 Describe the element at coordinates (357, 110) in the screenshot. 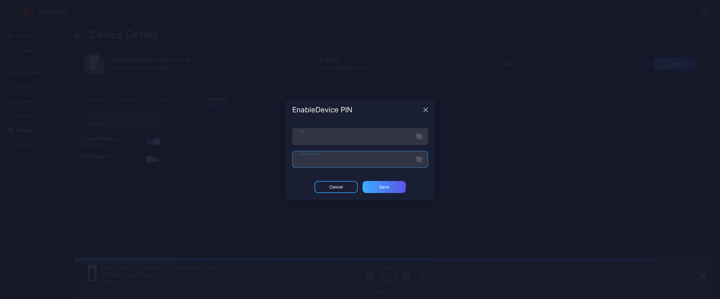

I see `div: Enable Device PIN` at that location.